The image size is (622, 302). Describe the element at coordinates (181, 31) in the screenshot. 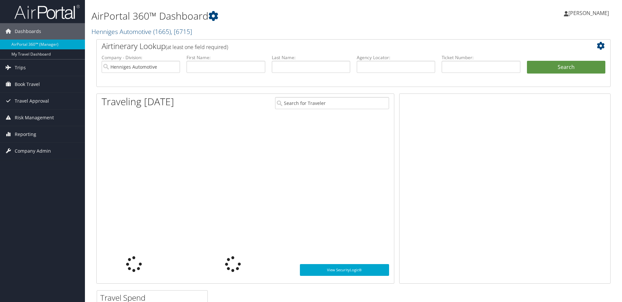

I see `span: , [ 6715 ]` at that location.